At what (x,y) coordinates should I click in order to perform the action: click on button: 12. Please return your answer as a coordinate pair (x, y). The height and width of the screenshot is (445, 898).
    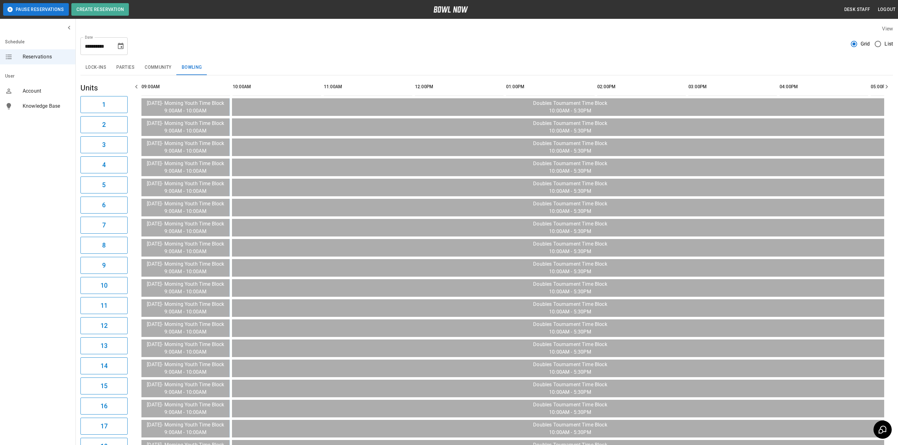
    Looking at the image, I should click on (104, 326).